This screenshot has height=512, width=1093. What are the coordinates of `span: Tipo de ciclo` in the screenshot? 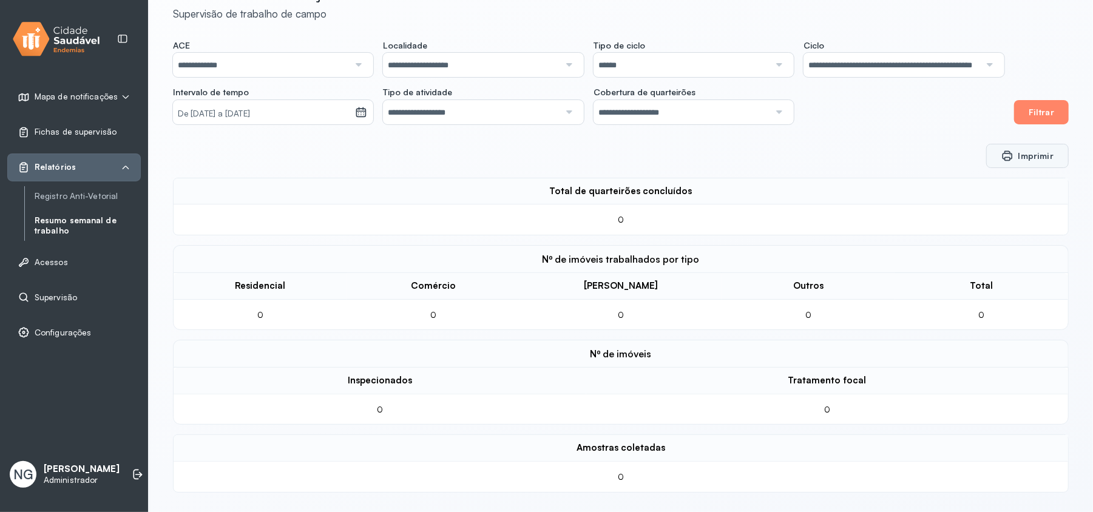 It's located at (619, 46).